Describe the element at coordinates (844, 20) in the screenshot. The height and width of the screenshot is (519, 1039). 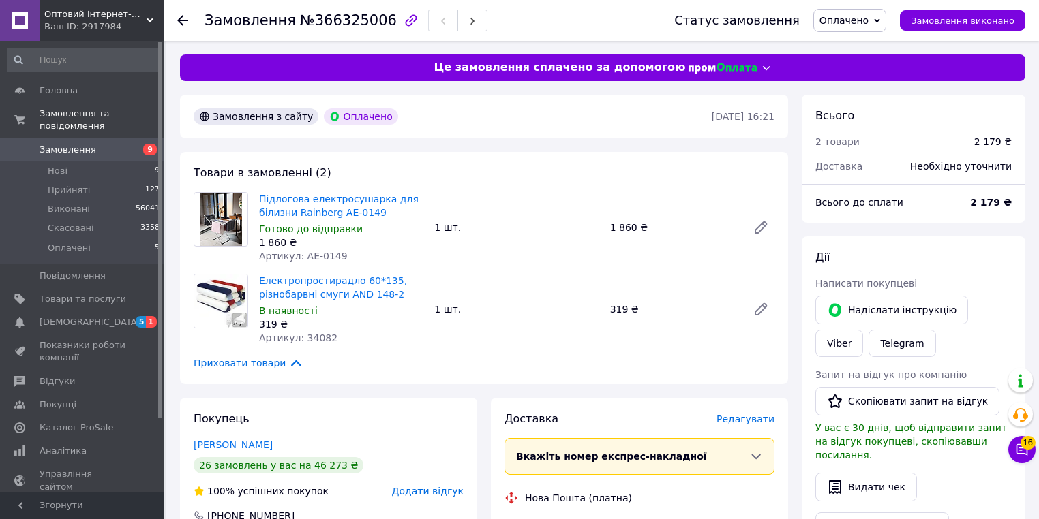
I see `span: Оплачено` at that location.